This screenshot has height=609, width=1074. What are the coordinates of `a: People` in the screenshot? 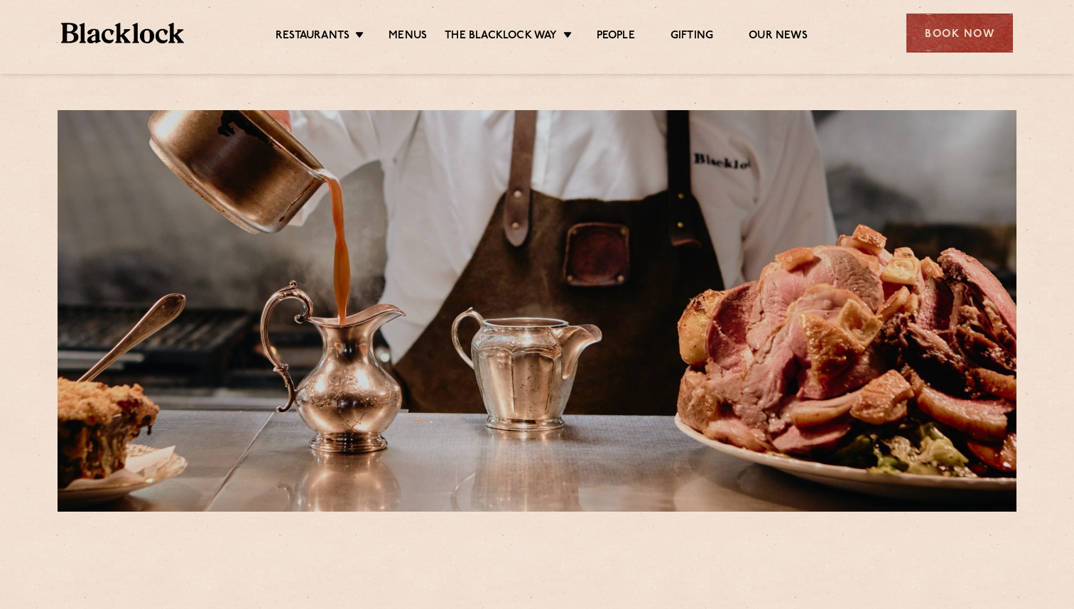 It's located at (616, 37).